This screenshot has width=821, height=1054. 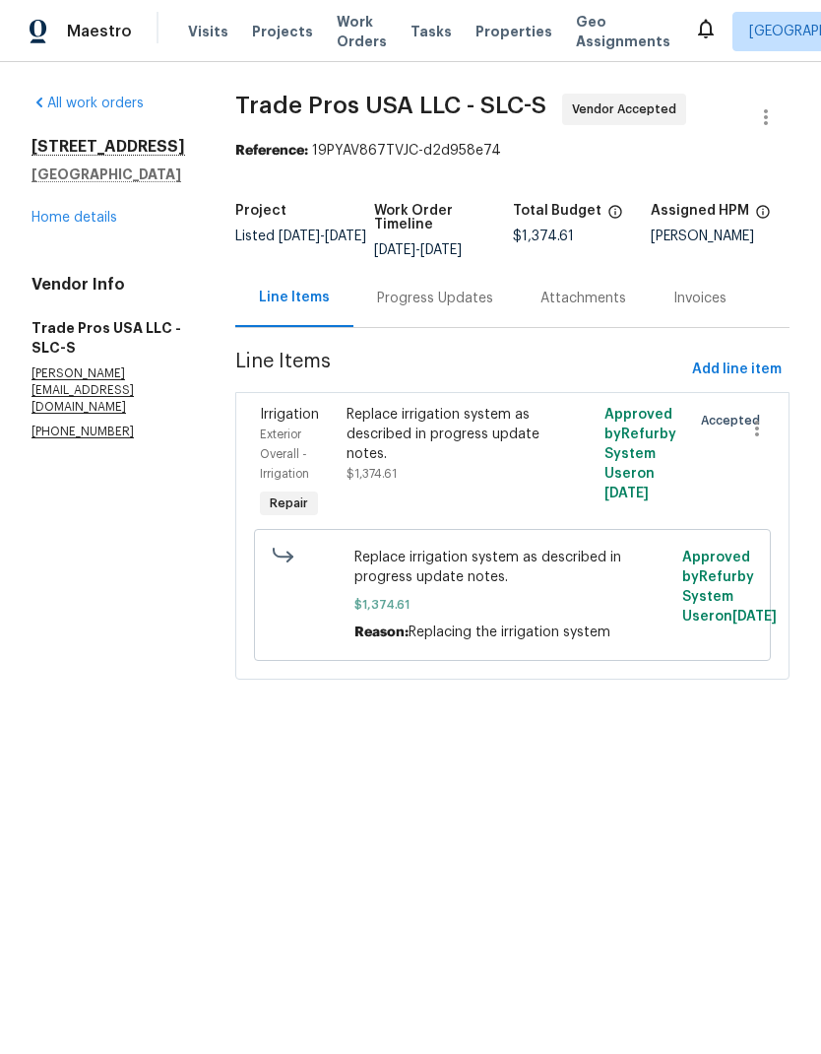 I want to click on b: Reference:, so click(x=272, y=151).